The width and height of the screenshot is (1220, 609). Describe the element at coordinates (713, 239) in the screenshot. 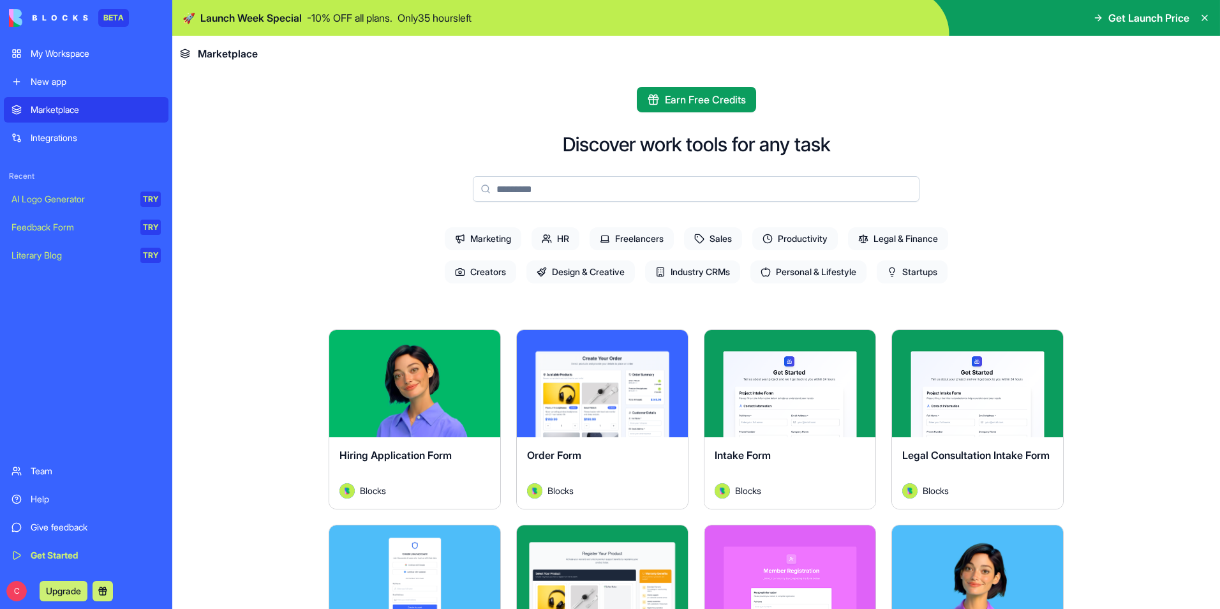

I see `span: Sales` at that location.